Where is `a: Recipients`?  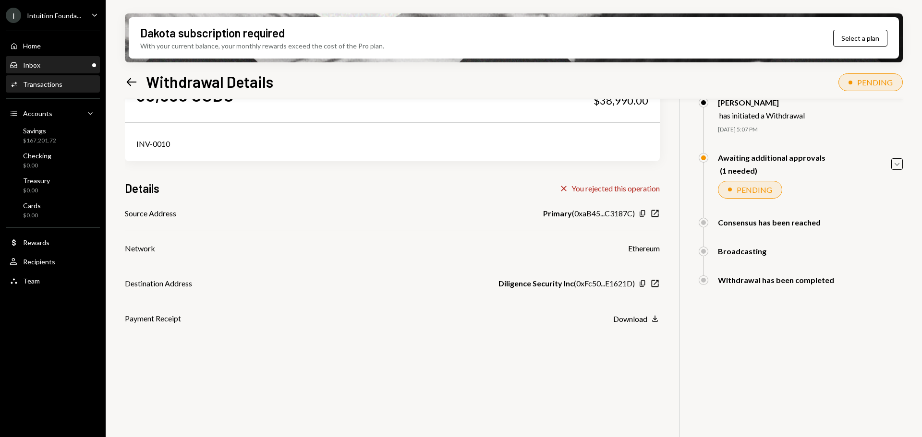
a: Recipients is located at coordinates (53, 262).